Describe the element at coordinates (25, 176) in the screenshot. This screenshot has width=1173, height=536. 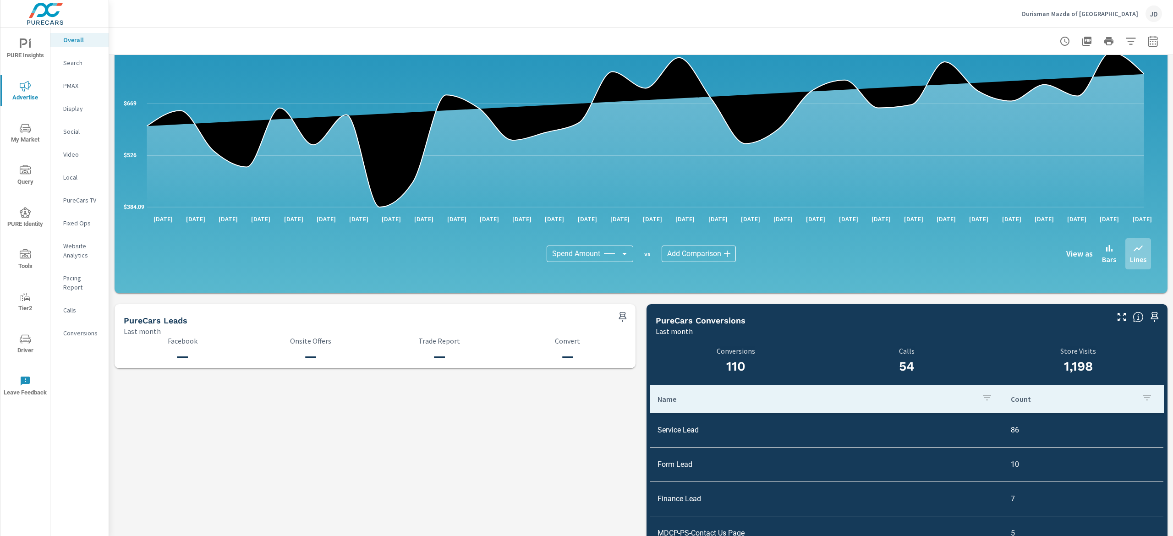
I see `span: Query` at that location.